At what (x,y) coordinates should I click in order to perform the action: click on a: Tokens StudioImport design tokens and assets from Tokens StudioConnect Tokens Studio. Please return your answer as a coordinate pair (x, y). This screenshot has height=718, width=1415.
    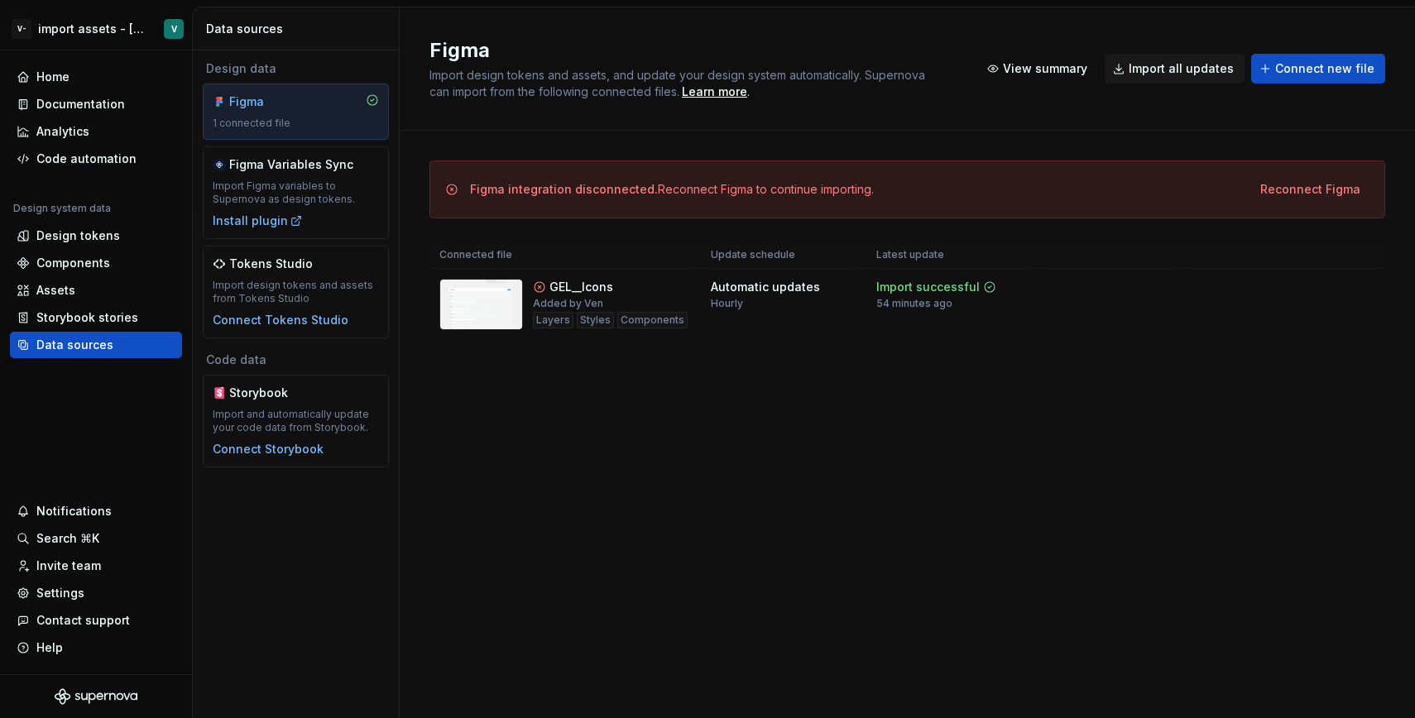
    Looking at the image, I should click on (295, 292).